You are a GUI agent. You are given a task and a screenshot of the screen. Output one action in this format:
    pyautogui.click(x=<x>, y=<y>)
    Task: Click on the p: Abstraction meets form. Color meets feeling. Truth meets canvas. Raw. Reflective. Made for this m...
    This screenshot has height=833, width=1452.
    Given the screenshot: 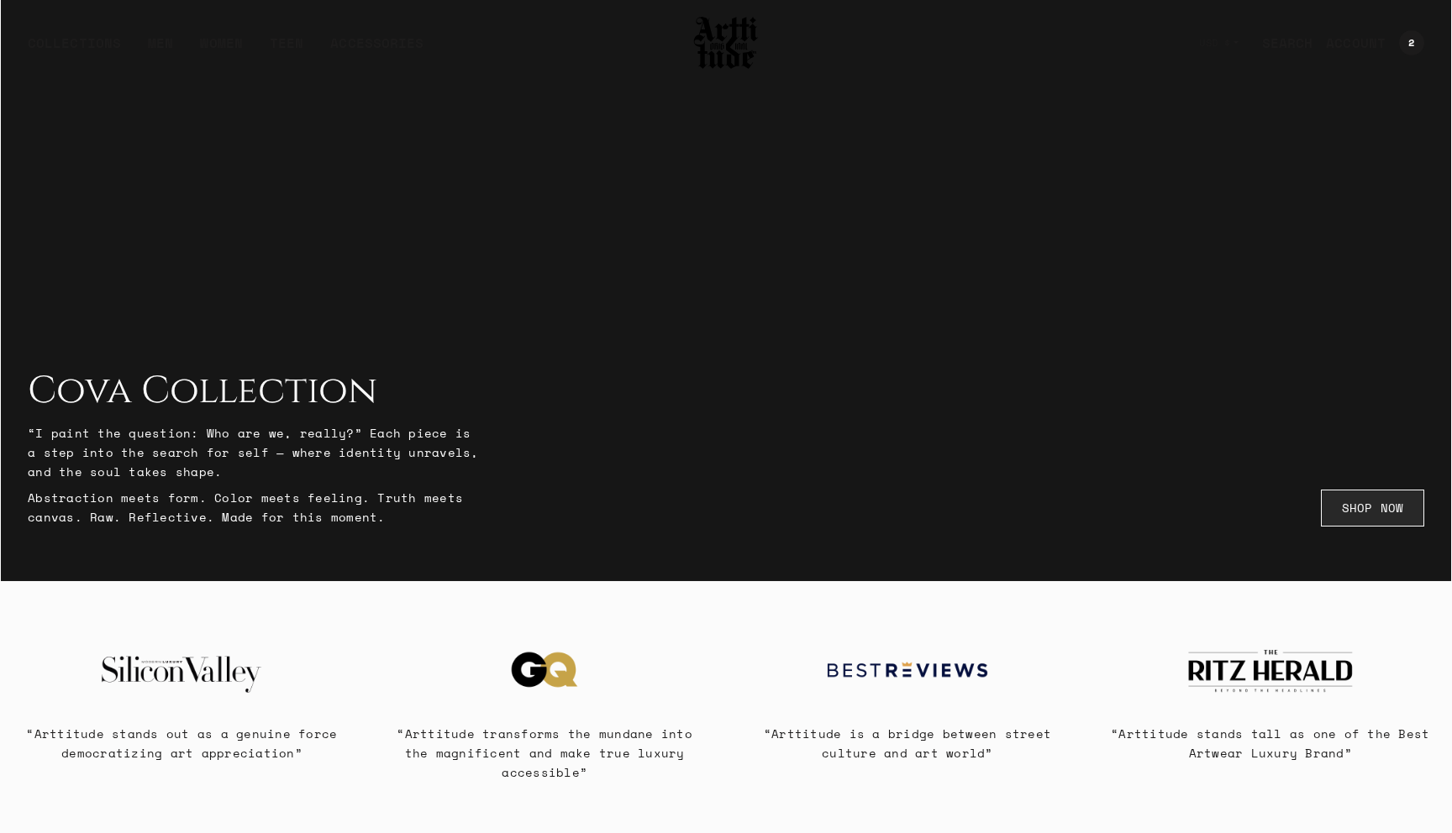 What is the action you would take?
    pyautogui.click(x=255, y=507)
    